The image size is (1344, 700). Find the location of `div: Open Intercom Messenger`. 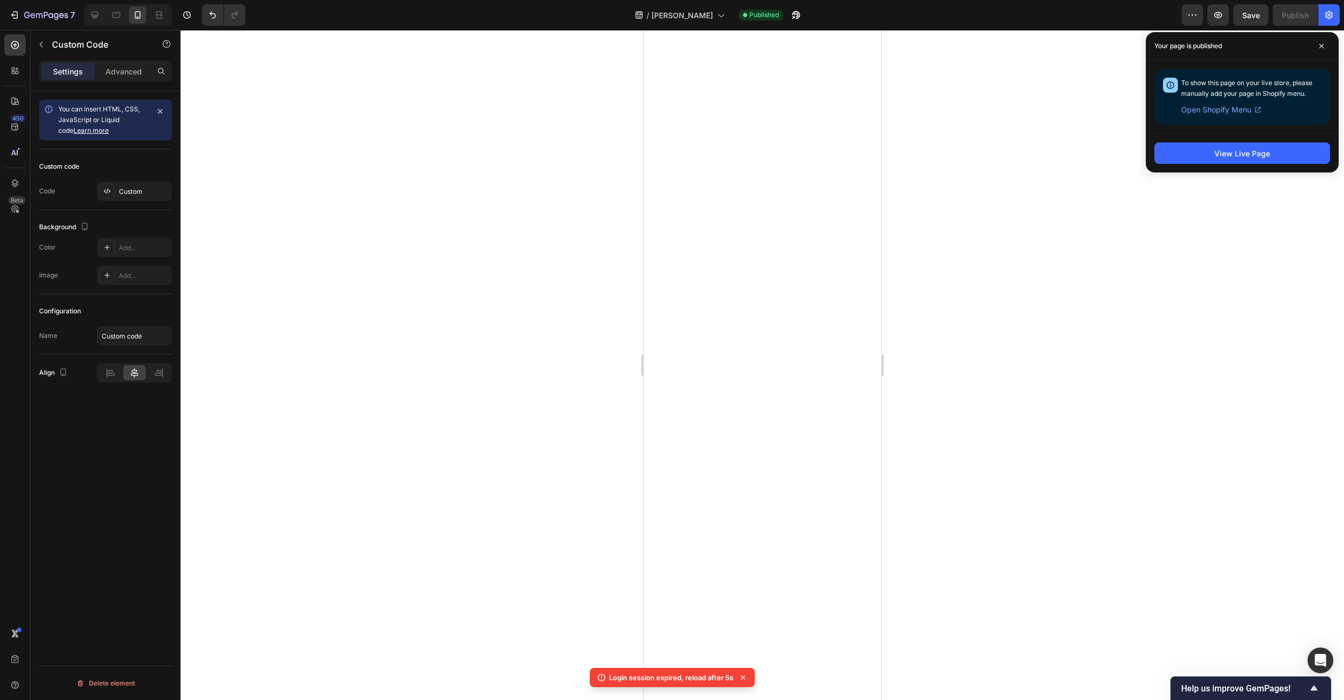

div: Open Intercom Messenger is located at coordinates (1321, 661).